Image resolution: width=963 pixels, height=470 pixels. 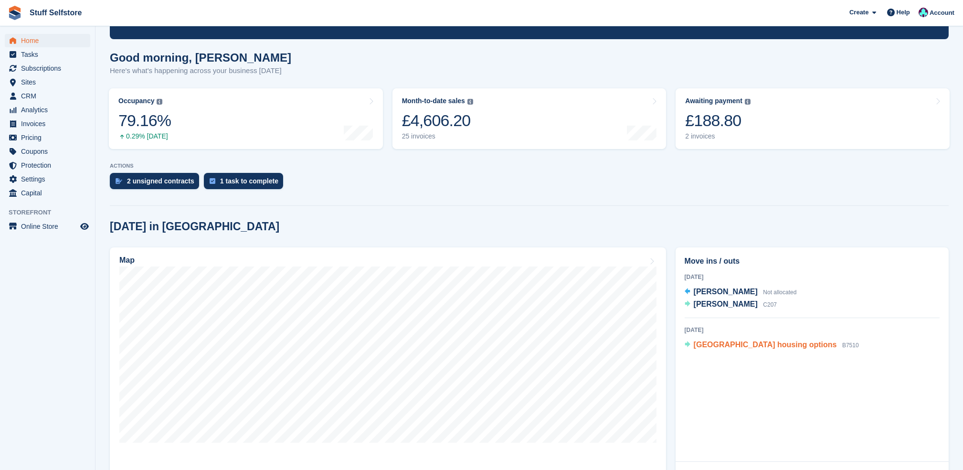 I want to click on a: Awaiting payment £188.80 2 invoices, so click(x=813, y=118).